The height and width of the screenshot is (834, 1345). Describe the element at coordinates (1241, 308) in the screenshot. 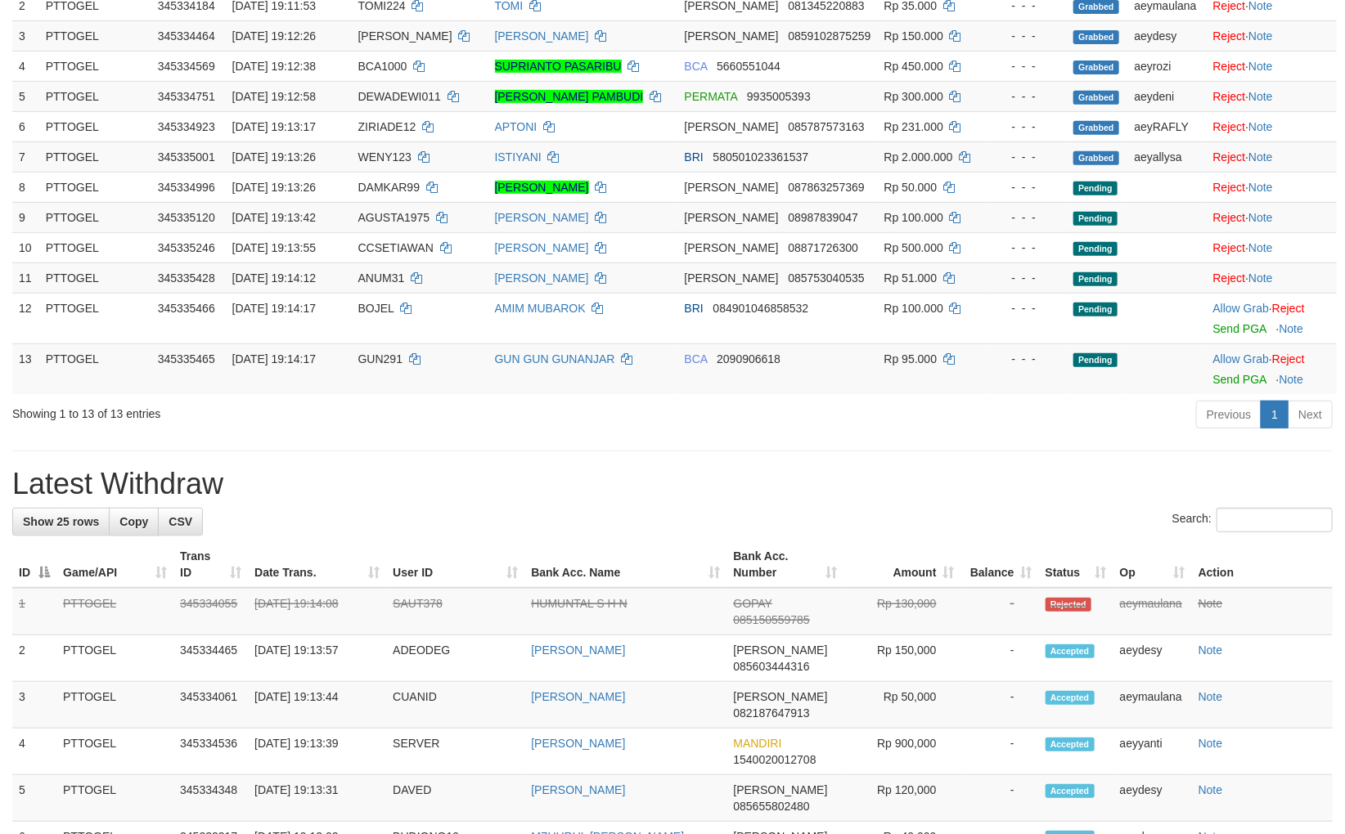

I see `a: Allow Grab` at that location.